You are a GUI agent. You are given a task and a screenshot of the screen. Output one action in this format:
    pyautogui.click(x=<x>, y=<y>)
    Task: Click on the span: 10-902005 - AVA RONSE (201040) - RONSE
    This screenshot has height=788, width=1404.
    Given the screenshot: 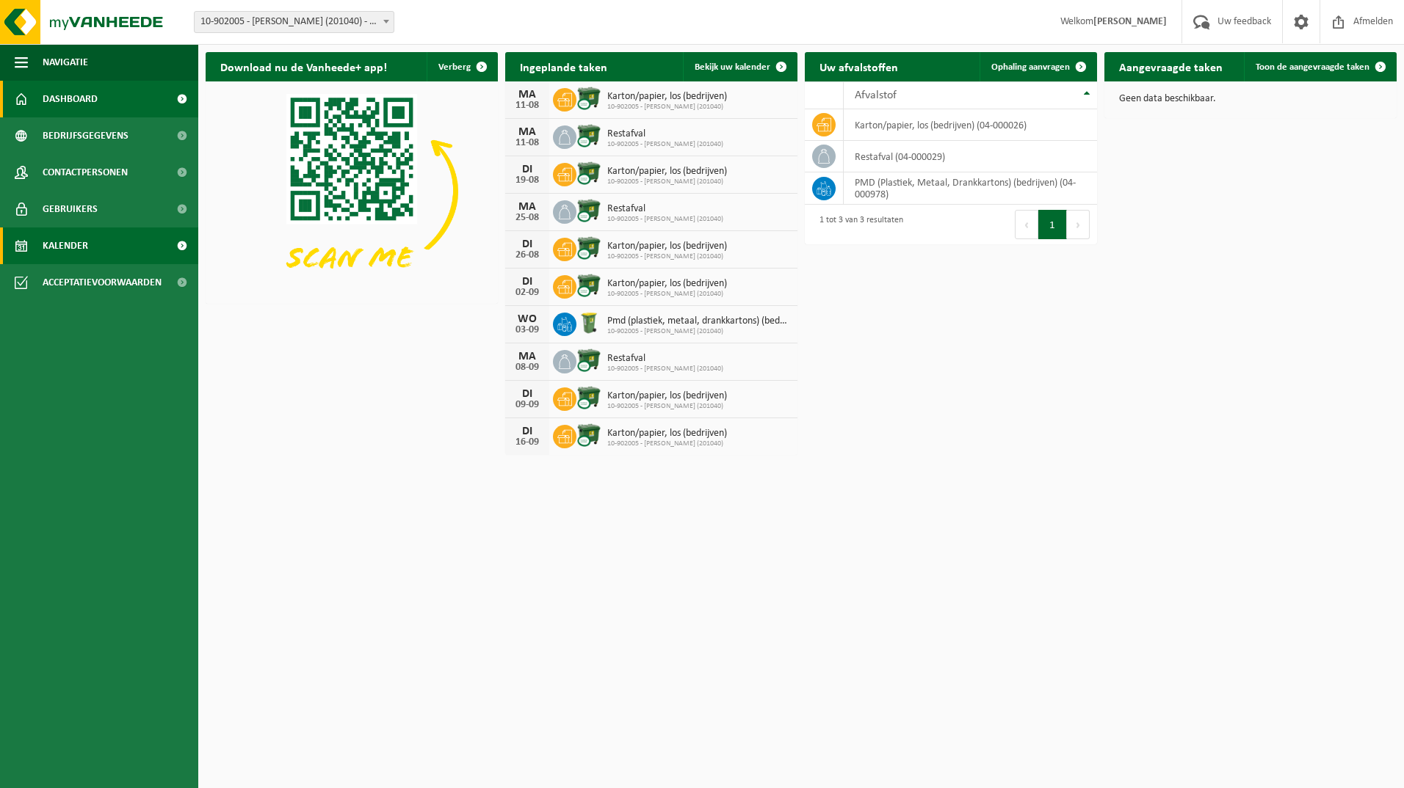 What is the action you would take?
    pyautogui.click(x=294, y=22)
    